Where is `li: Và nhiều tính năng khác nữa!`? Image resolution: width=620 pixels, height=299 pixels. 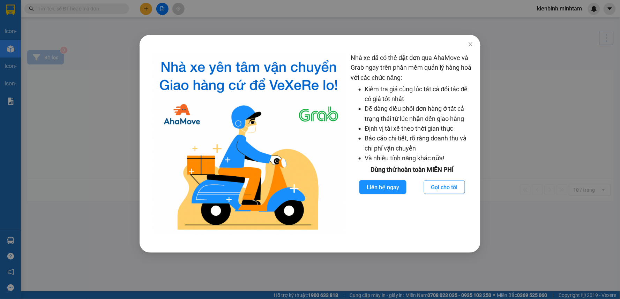
li: Và nhiều tính năng khác nữa! is located at coordinates (419, 158).